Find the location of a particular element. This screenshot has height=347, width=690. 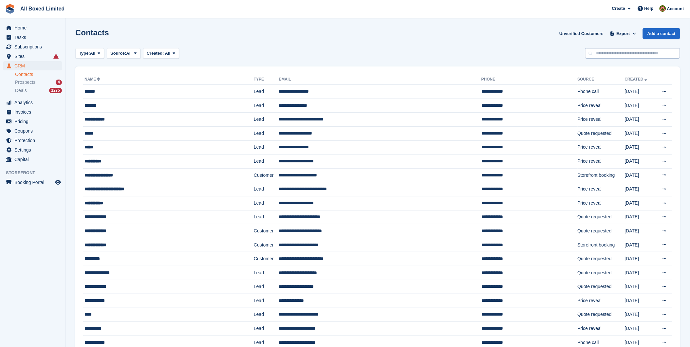

button: Source: All is located at coordinates (123, 53).